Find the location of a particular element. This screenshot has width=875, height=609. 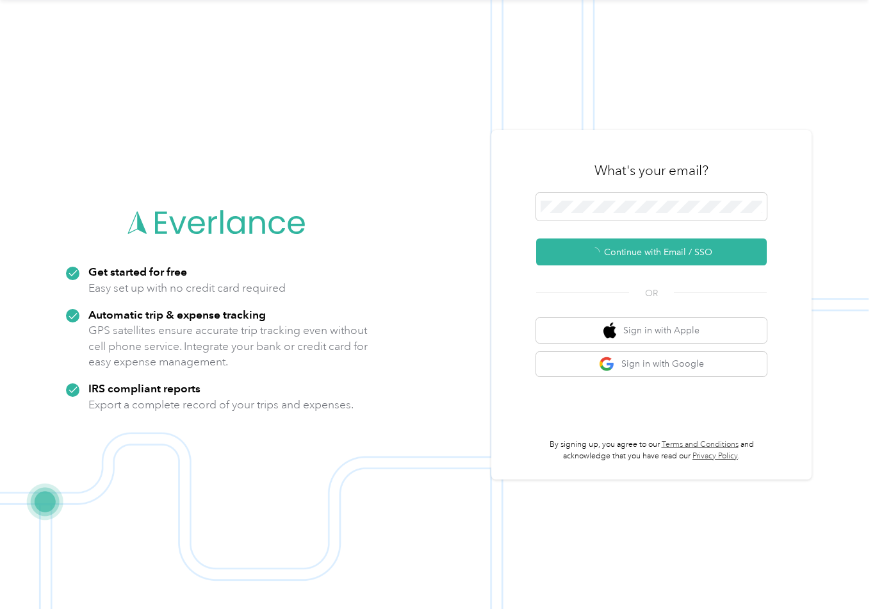

img: google logo is located at coordinates (607, 364).